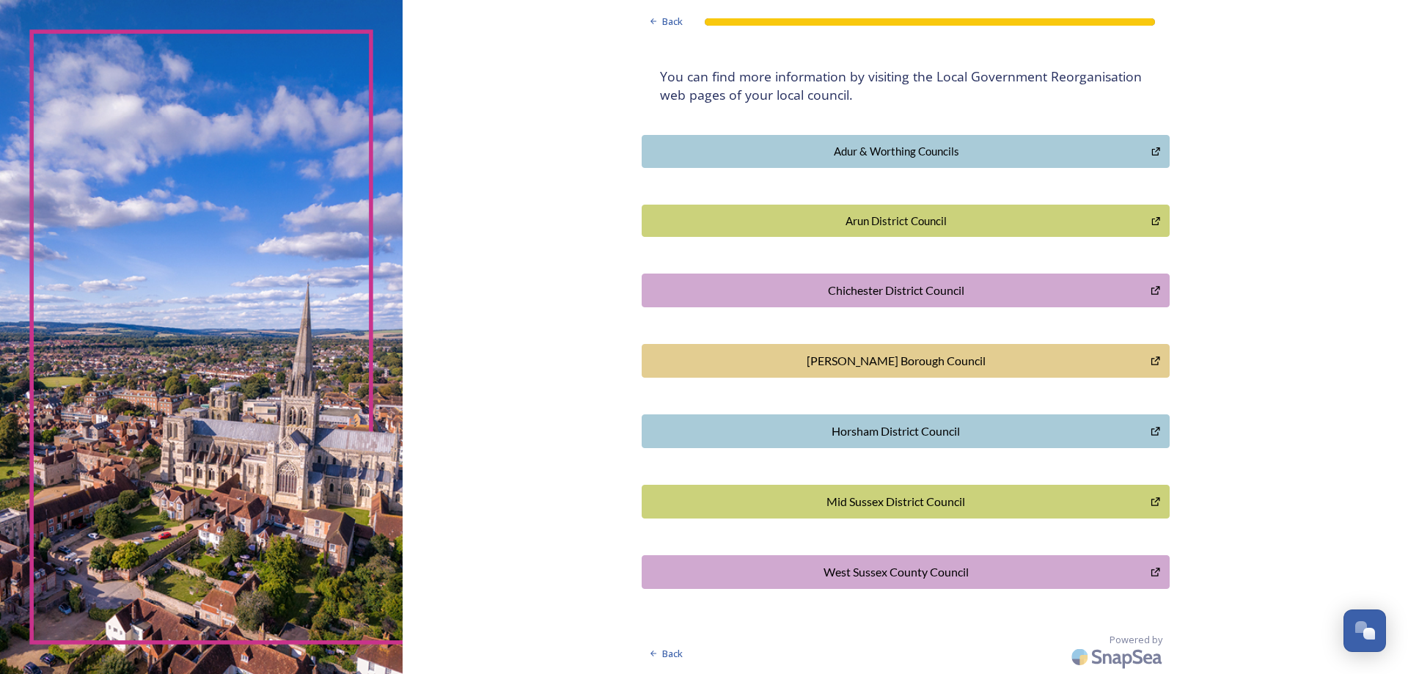 The image size is (1408, 674). What do you see at coordinates (896, 502) in the screenshot?
I see `div: Mid Sussex District Council` at bounding box center [896, 502].